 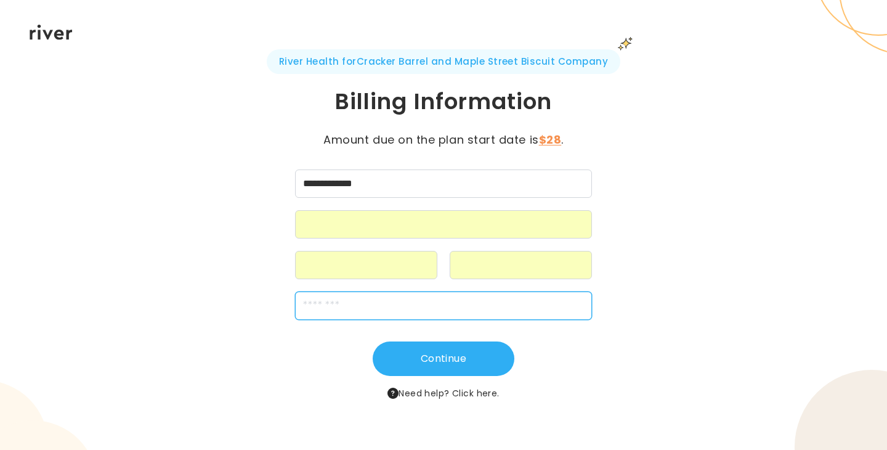 I want to click on p: Amount due on the plan start date is ., so click(x=444, y=140).